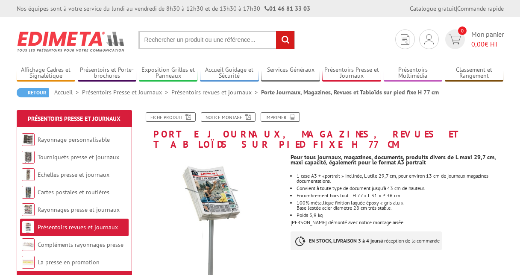  I want to click on li: Poids 3,9 kg, so click(400, 215).